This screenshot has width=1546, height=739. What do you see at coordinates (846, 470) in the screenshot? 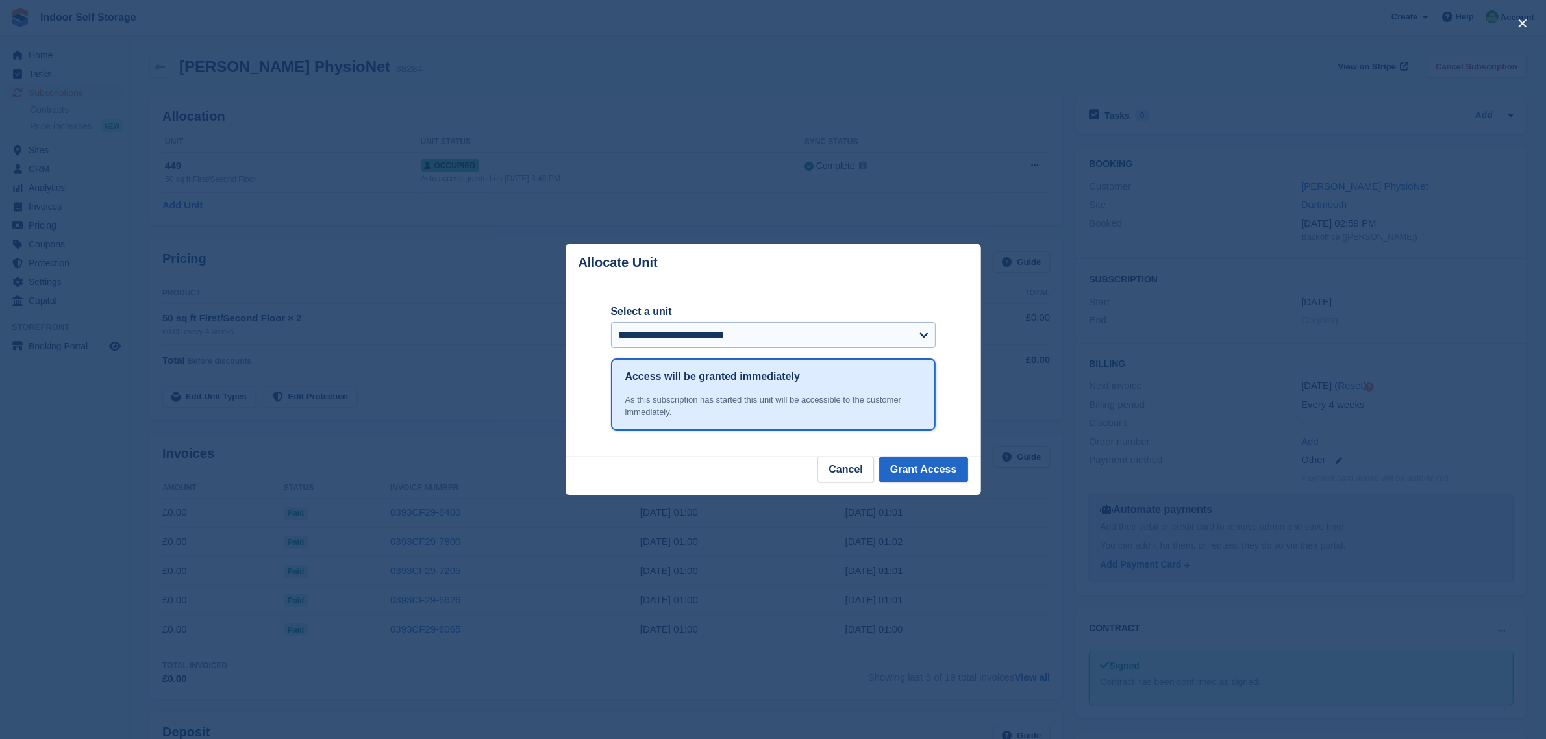
I see `button: Cancel` at bounding box center [846, 470].